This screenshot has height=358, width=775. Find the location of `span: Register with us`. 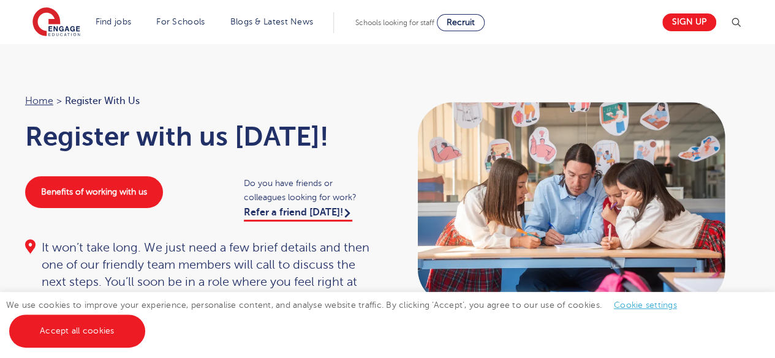

span: Register with us is located at coordinates (102, 101).